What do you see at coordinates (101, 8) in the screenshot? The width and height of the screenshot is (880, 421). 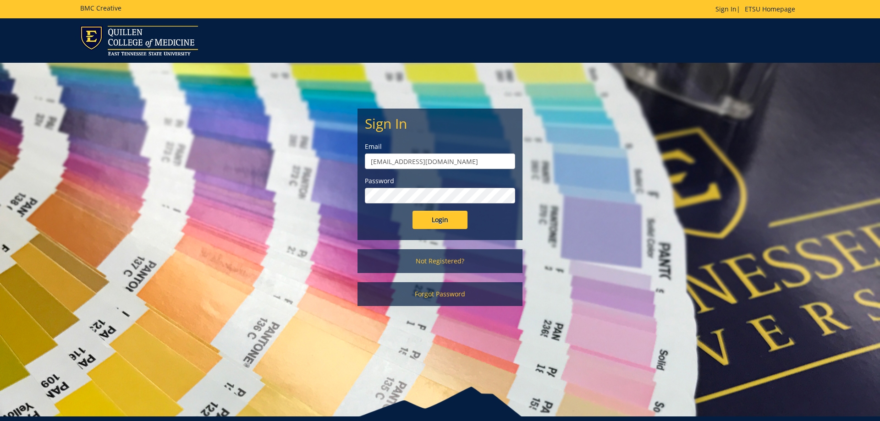 I see `h5: BMC Creative` at bounding box center [101, 8].